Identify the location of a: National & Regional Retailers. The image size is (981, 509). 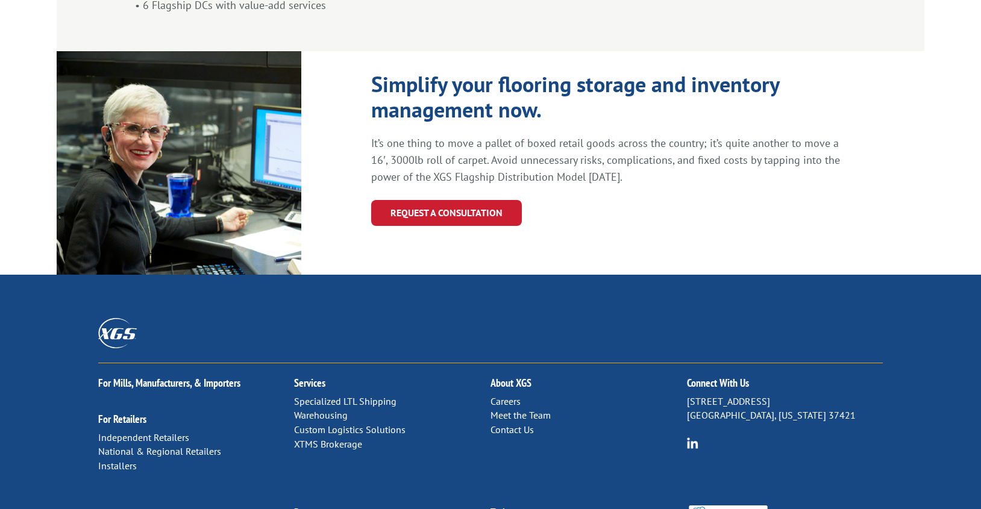
(160, 451).